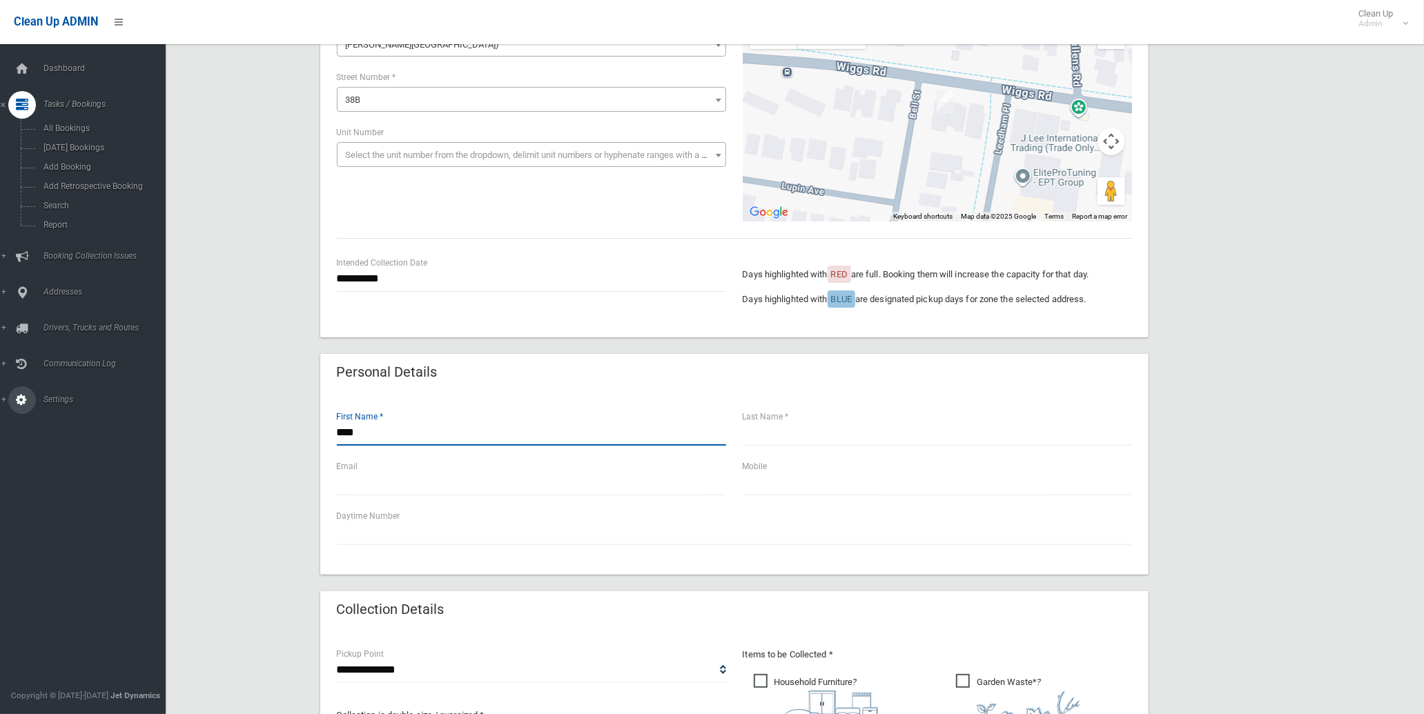 The image size is (1424, 714). Describe the element at coordinates (1379, 19) in the screenshot. I see `span: Clean Up` at that location.